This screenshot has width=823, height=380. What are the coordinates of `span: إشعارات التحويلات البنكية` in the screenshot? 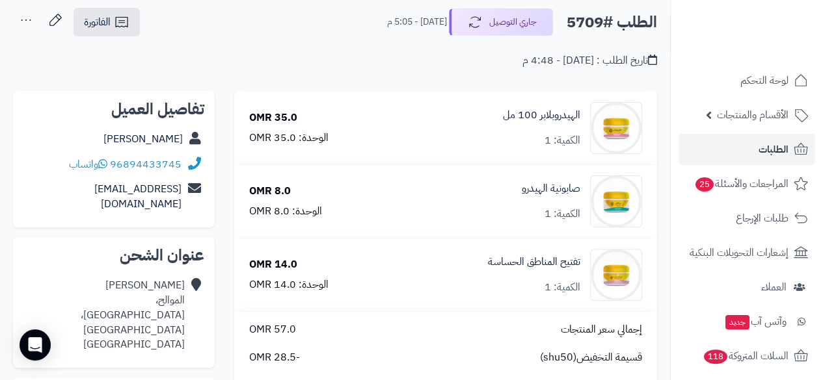 It's located at (739, 253).